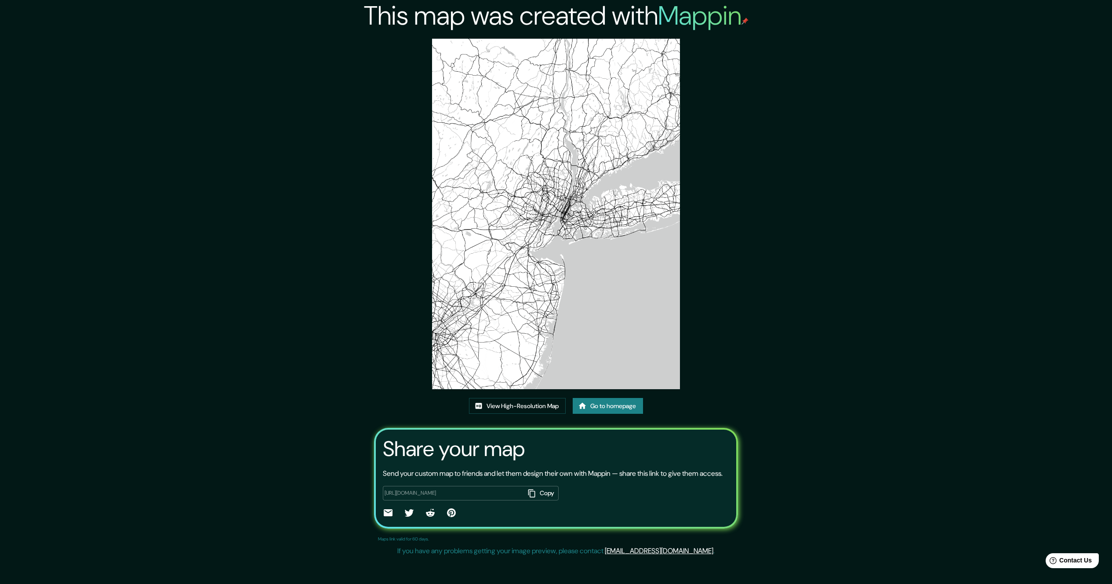 This screenshot has height=584, width=1112. I want to click on button: Copy, so click(542, 493).